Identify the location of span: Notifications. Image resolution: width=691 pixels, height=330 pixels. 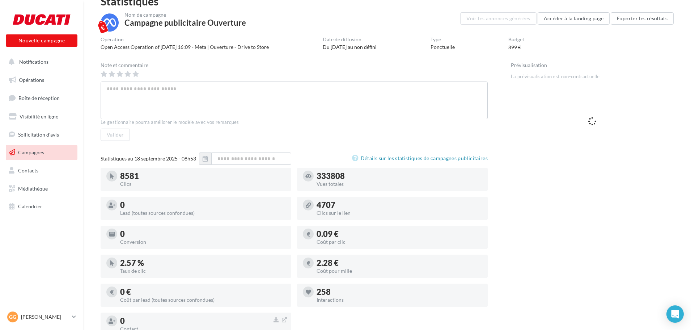
(34, 62).